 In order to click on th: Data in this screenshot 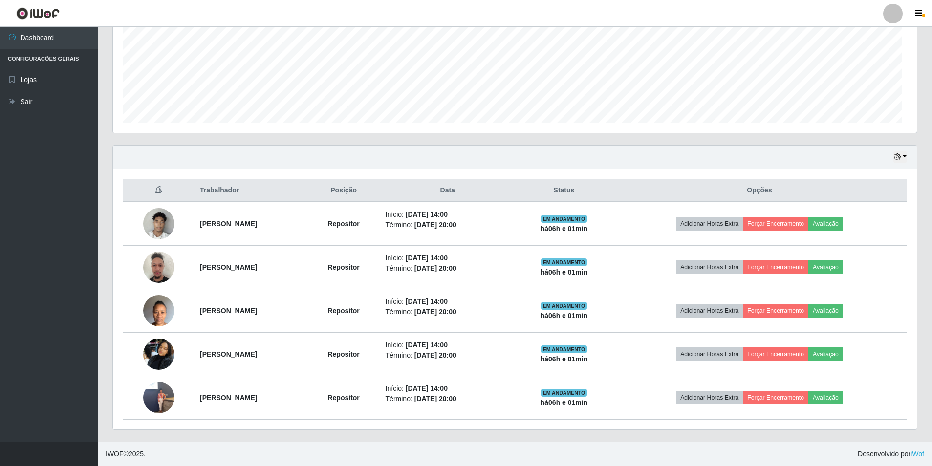, I will do `click(448, 191)`.